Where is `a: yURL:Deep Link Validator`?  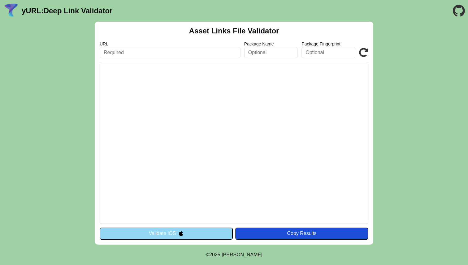
a: yURL:Deep Link Validator is located at coordinates (67, 11).